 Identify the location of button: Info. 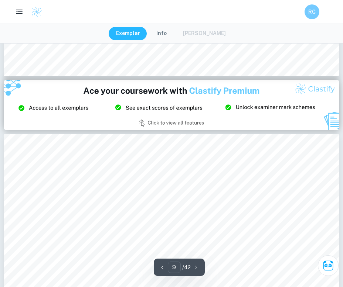
(161, 34).